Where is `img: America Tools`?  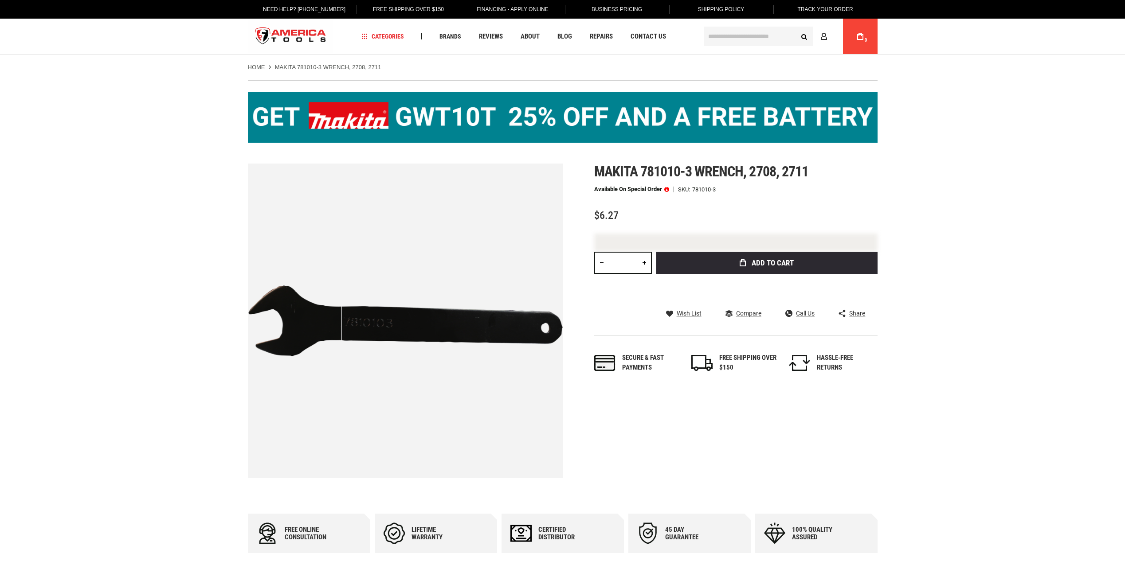
img: America Tools is located at coordinates (291, 36).